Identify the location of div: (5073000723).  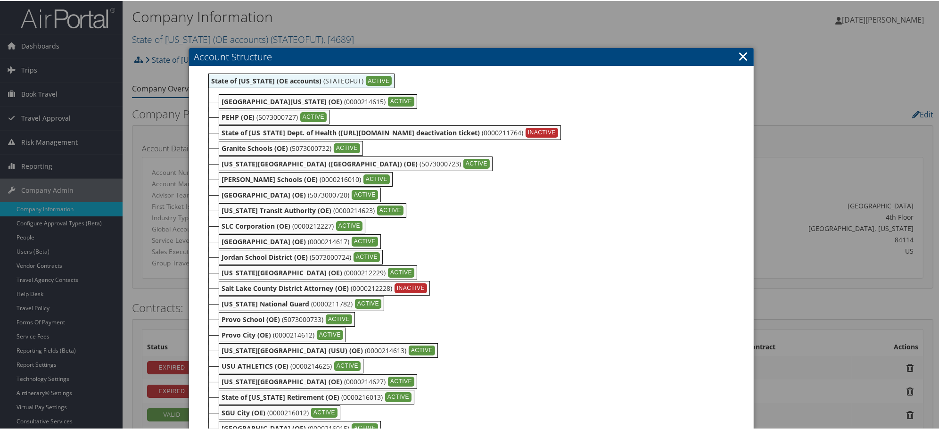
(356, 163).